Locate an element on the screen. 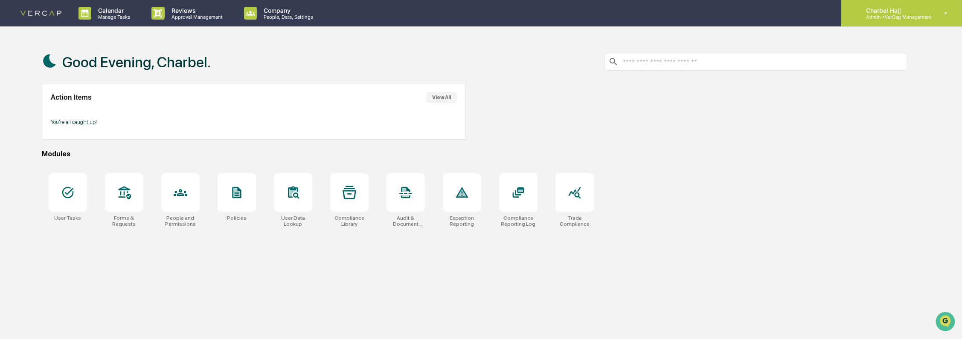 This screenshot has height=339, width=962. a: View All is located at coordinates (441, 98).